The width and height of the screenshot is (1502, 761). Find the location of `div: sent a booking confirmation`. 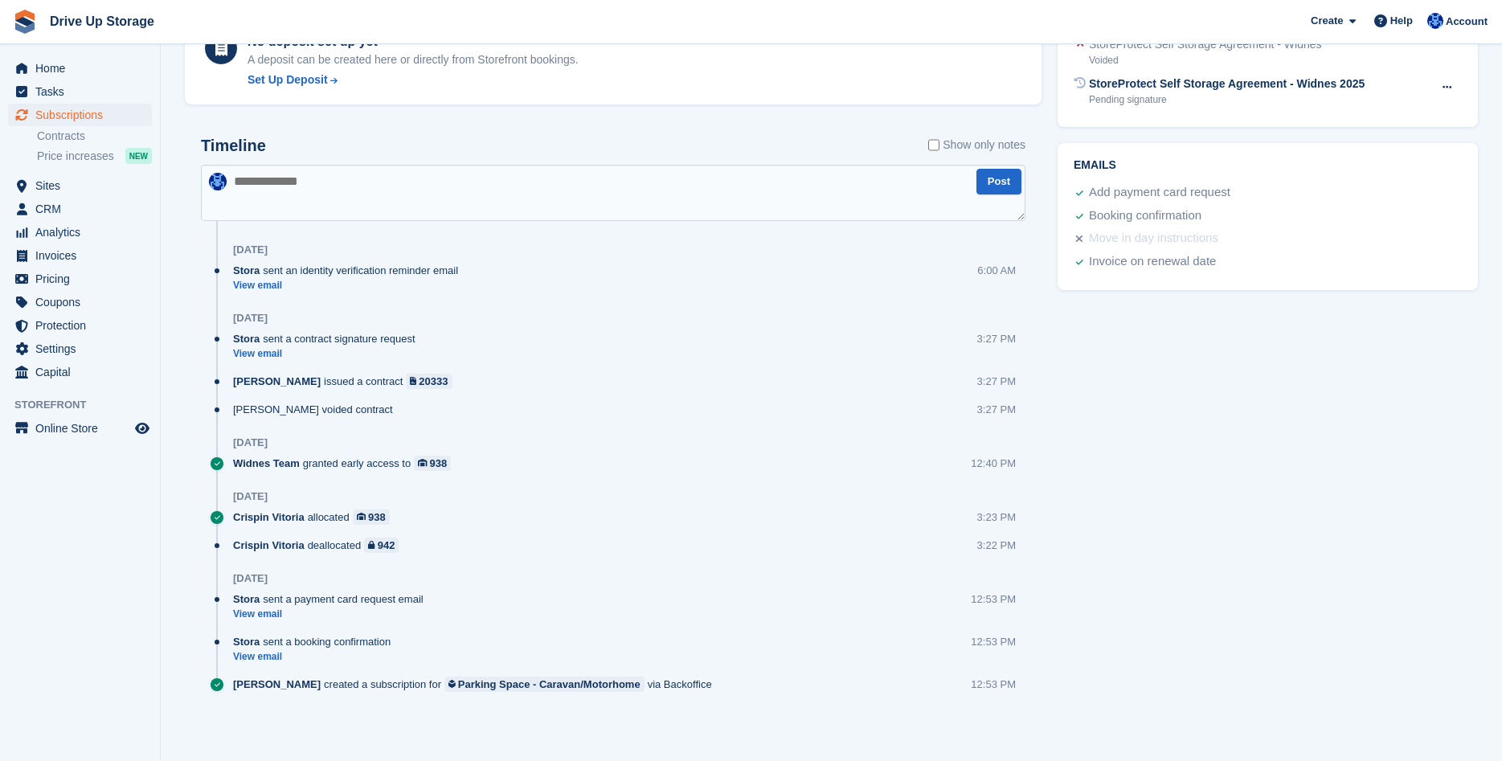

div: sent a booking confirmation is located at coordinates (316, 641).